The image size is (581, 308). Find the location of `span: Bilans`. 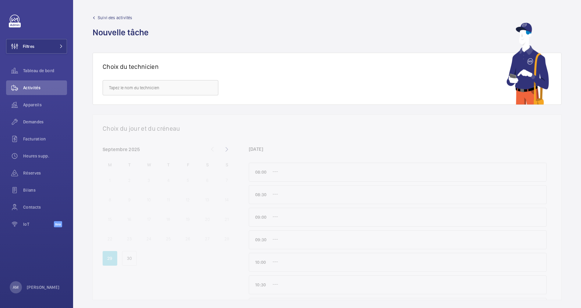

span: Bilans is located at coordinates (45, 190).